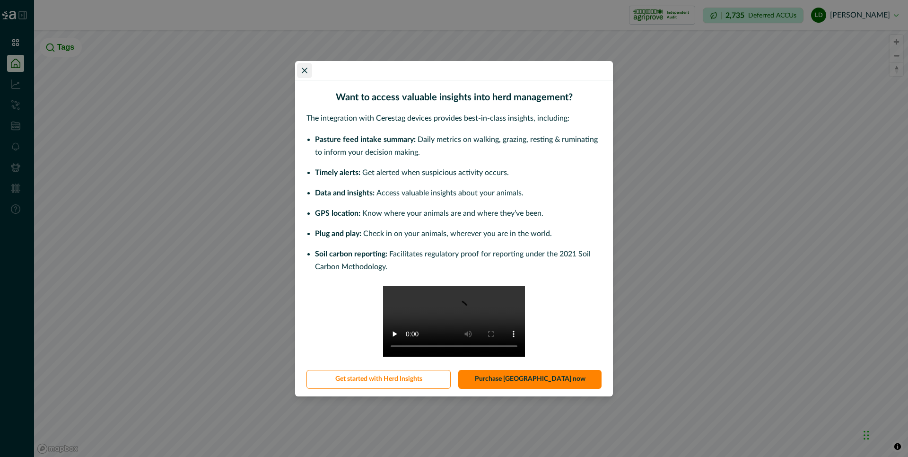 The image size is (908, 457). What do you see at coordinates (338, 173) in the screenshot?
I see `span: Timely alerts:` at bounding box center [338, 173].